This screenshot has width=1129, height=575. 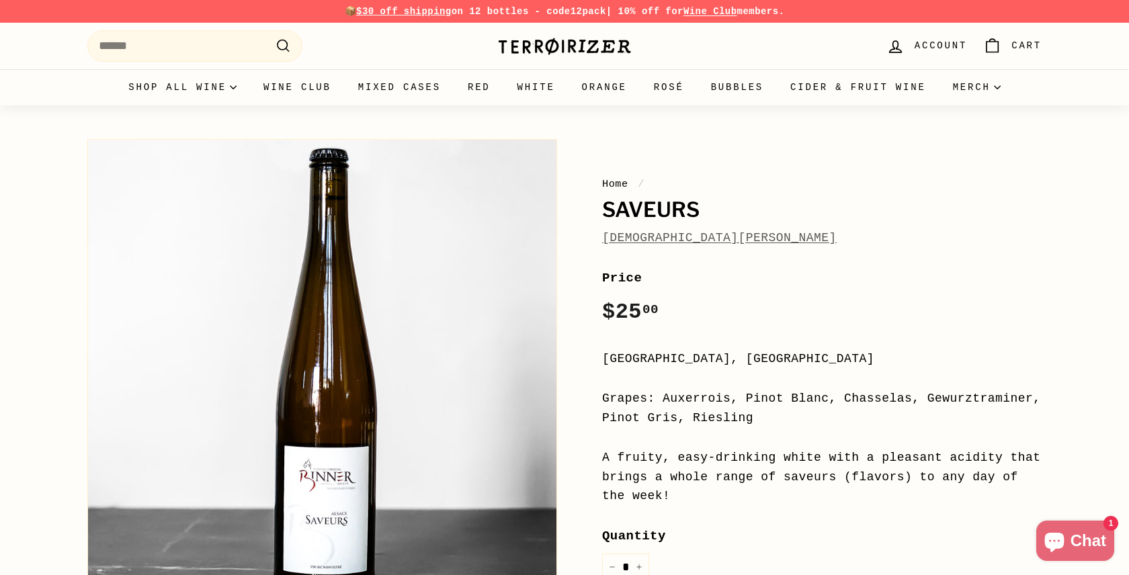 I want to click on a: White, so click(x=536, y=87).